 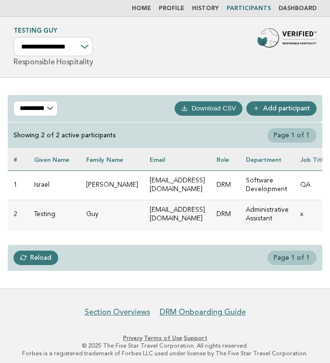 I want to click on td: Administrative Assistant, so click(x=267, y=214).